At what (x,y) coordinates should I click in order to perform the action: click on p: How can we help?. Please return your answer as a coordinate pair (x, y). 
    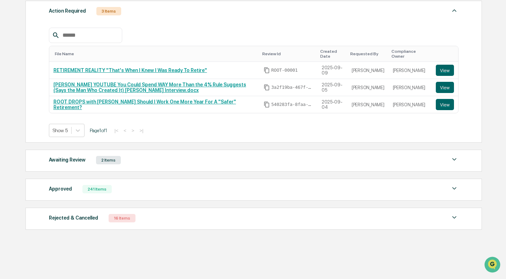
    Looking at the image, I should click on (67, 20).